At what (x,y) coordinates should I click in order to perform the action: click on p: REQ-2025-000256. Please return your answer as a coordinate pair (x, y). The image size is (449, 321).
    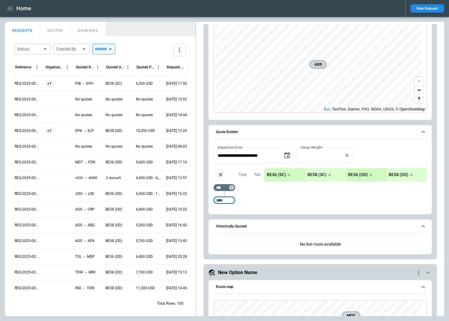
    Looking at the image, I should click on (27, 115).